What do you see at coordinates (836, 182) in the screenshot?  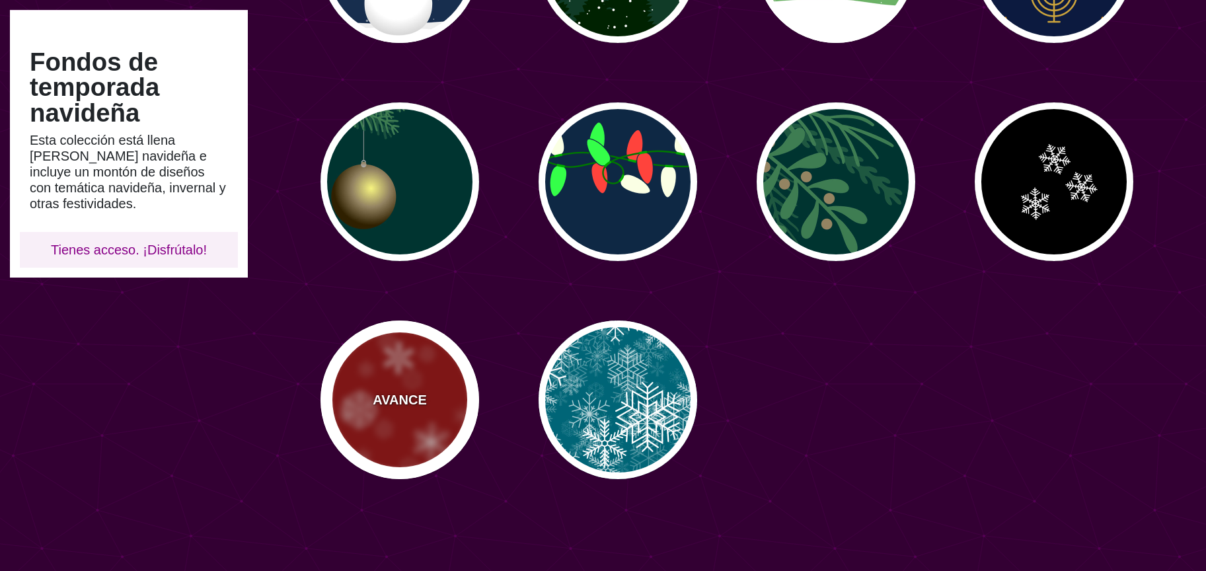 I see `button: varias plantas vectoras` at bounding box center [836, 182].